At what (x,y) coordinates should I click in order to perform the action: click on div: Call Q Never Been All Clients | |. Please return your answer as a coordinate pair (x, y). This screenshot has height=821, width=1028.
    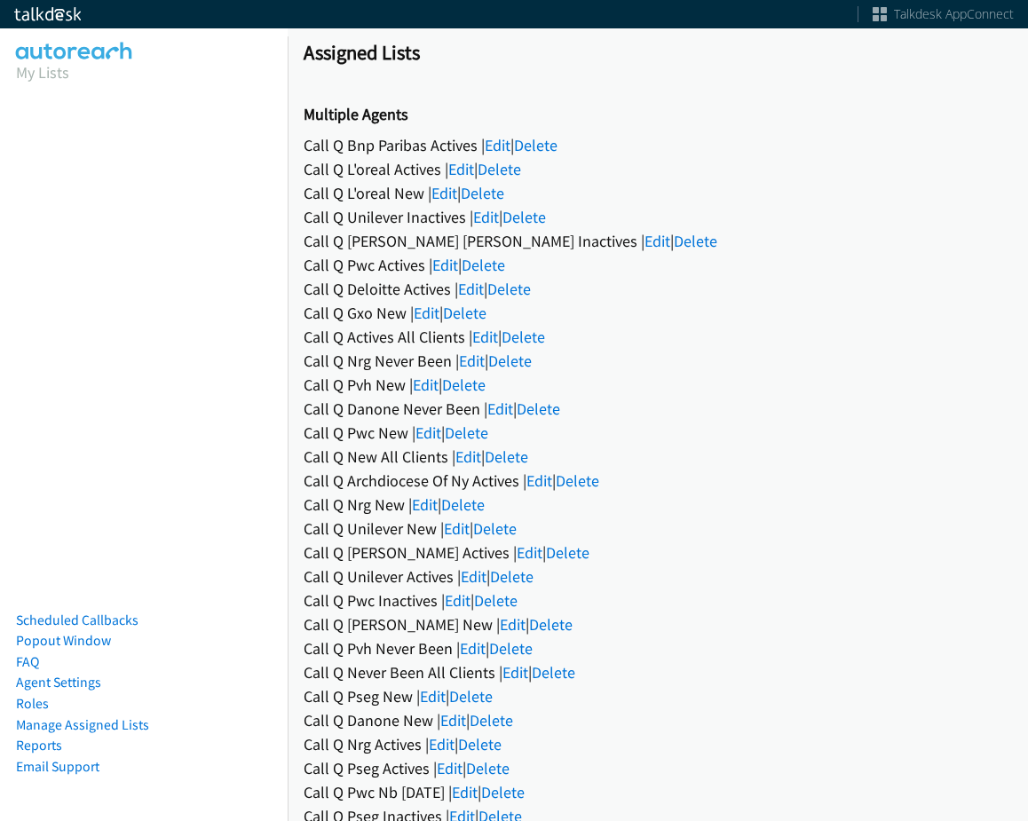
    Looking at the image, I should click on (658, 672).